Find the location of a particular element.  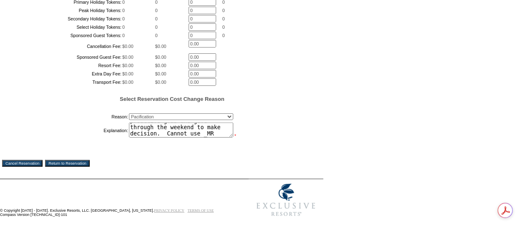

a: PRIVACY POLICY is located at coordinates (169, 211).